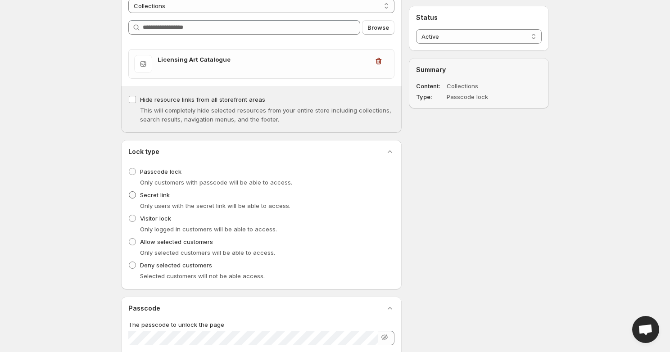 The height and width of the screenshot is (352, 670). Describe the element at coordinates (155, 195) in the screenshot. I see `span: Secret link` at that location.